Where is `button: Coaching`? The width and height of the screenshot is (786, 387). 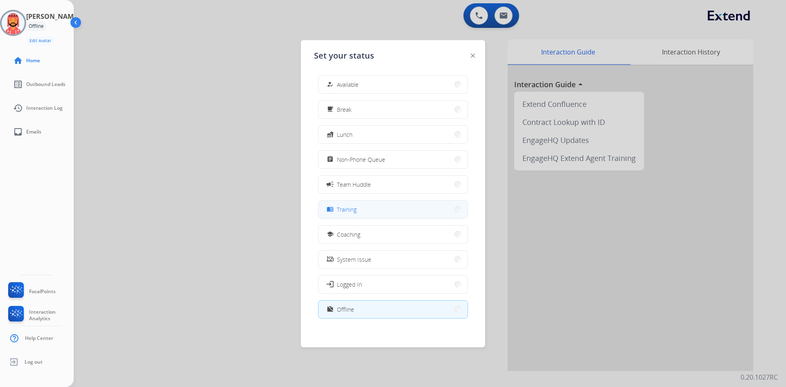
button: Coaching is located at coordinates (393, 234).